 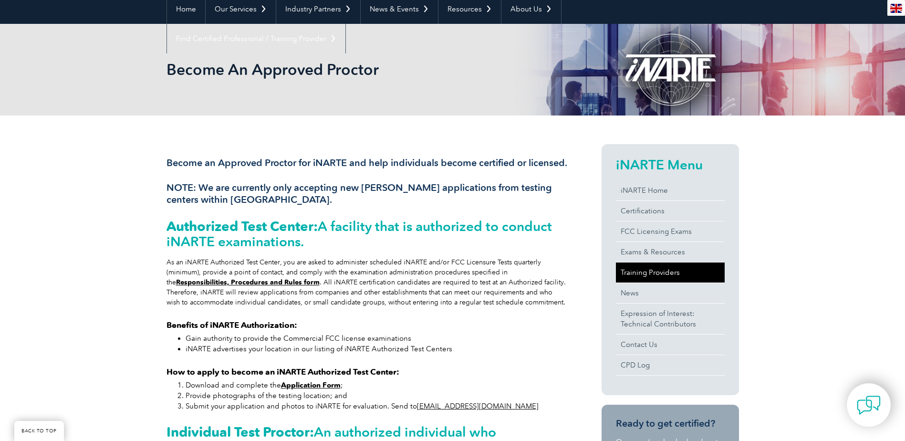 I want to click on a: Find Certified Professional / Training Provider, so click(x=256, y=39).